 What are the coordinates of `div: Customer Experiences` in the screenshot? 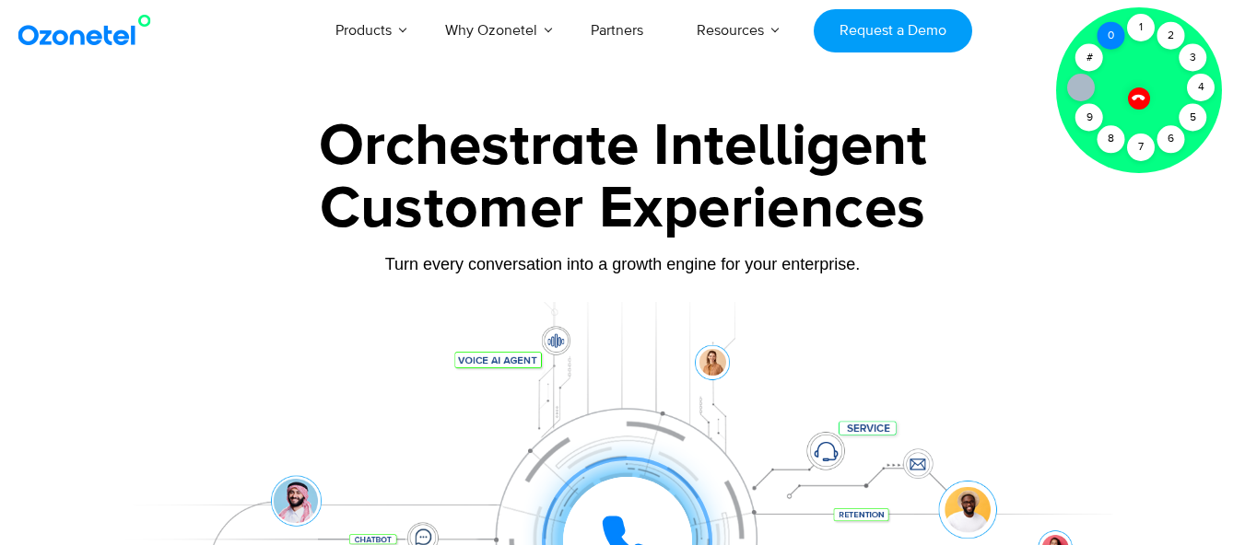 It's located at (623, 209).